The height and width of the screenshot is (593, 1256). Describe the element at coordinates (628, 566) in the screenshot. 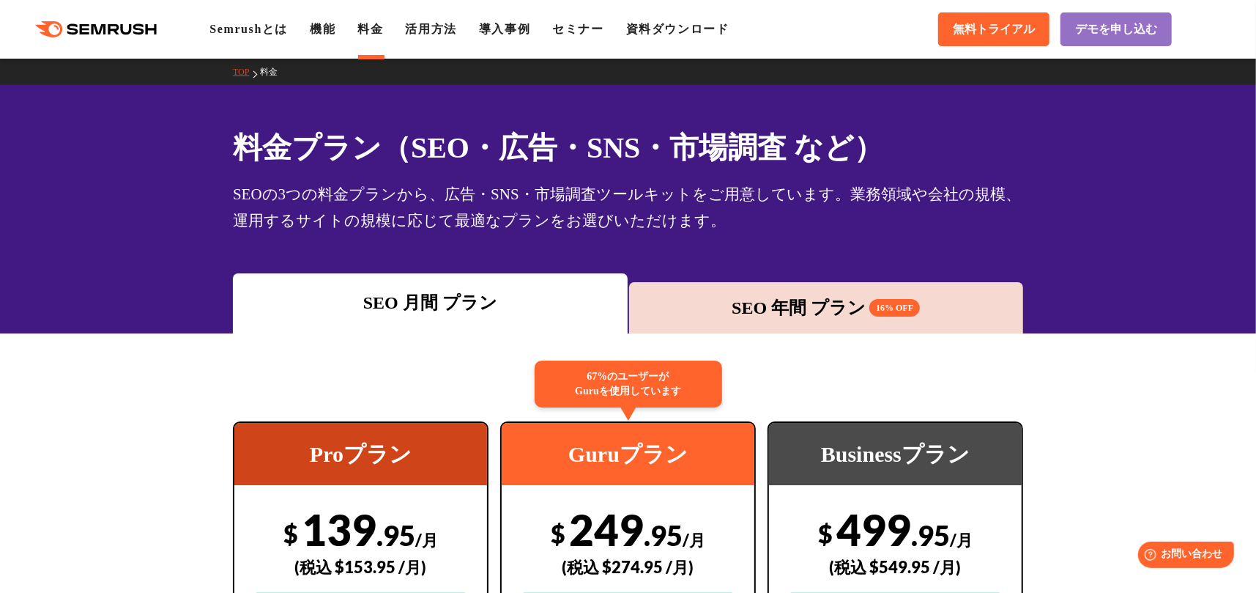

I see `div: (税込 $274.95 /月)` at that location.